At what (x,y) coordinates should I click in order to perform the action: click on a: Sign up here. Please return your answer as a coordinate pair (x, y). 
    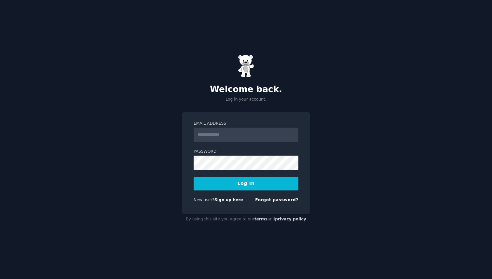
    Looking at the image, I should click on (229, 200).